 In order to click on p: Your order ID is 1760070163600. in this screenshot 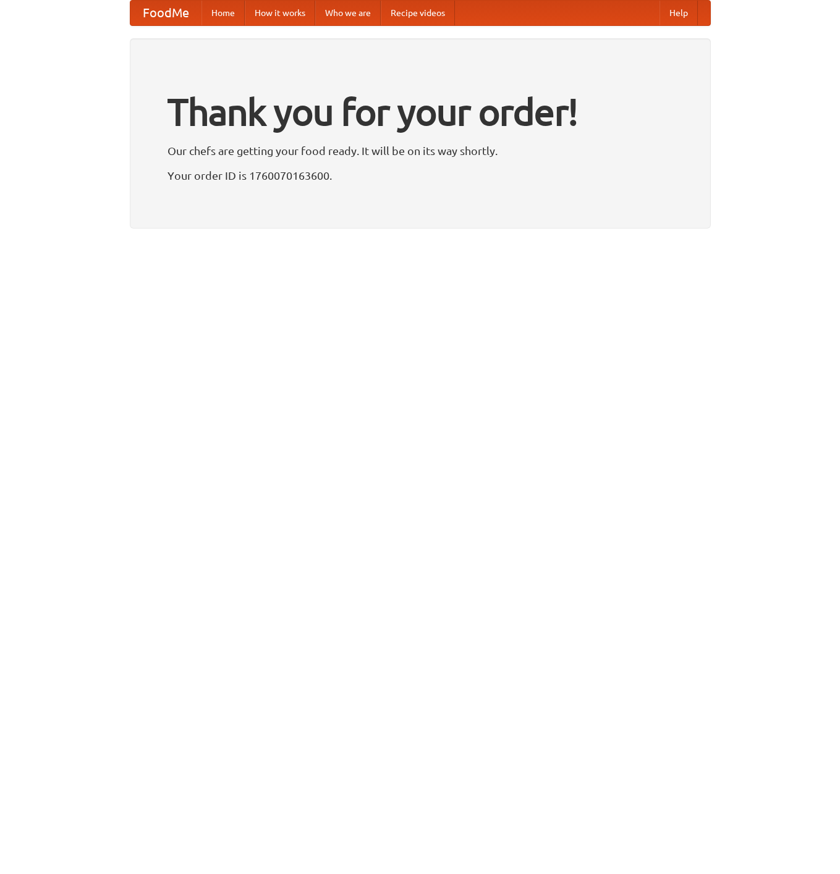, I will do `click(420, 175)`.